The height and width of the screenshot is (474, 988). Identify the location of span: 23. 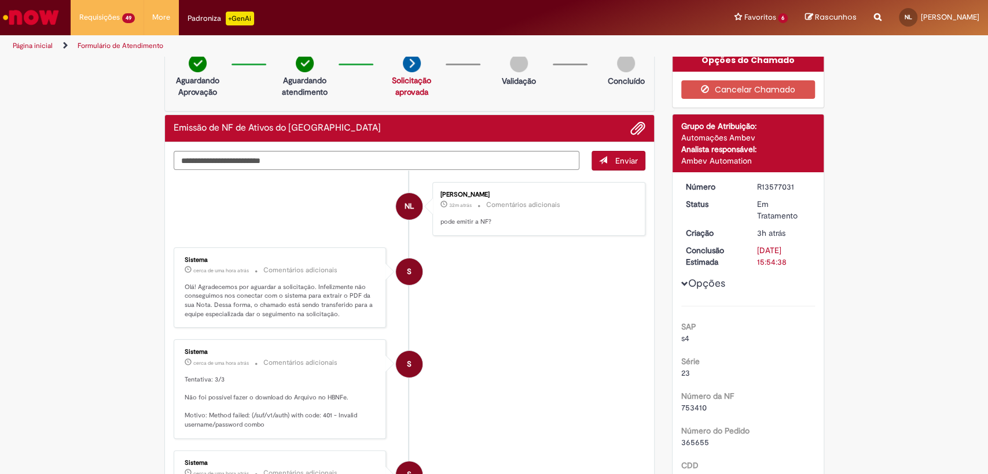
(685, 373).